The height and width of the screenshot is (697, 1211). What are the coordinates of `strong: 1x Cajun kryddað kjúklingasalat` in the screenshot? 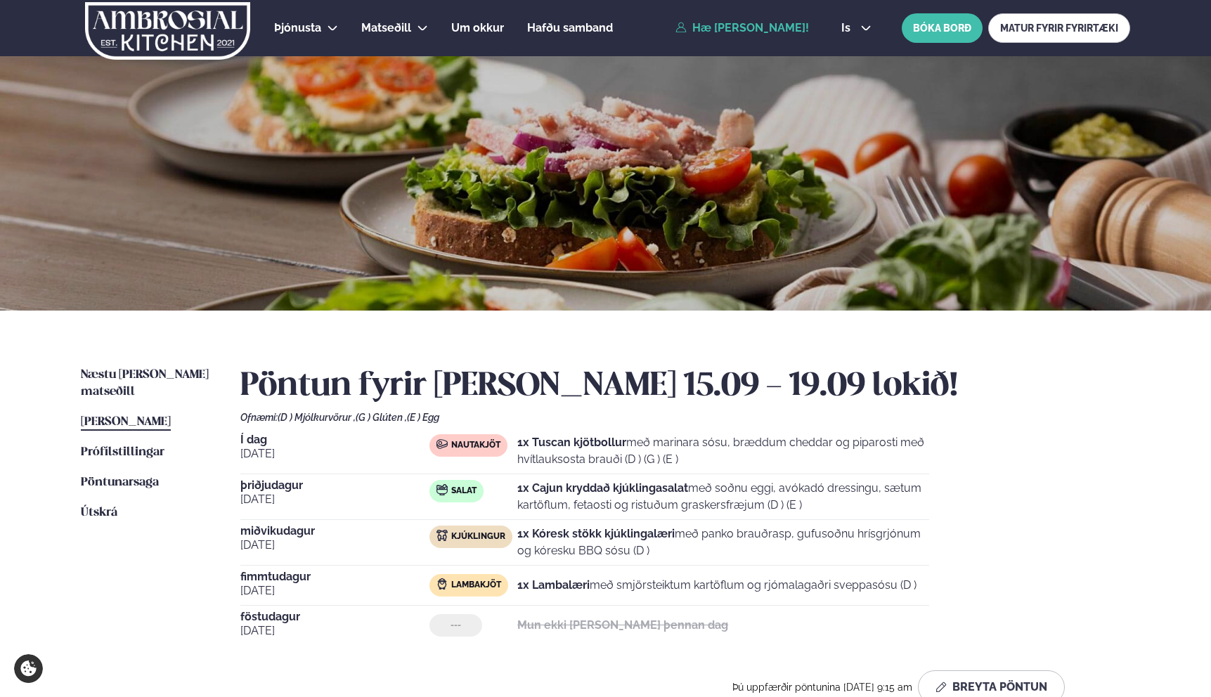 It's located at (602, 488).